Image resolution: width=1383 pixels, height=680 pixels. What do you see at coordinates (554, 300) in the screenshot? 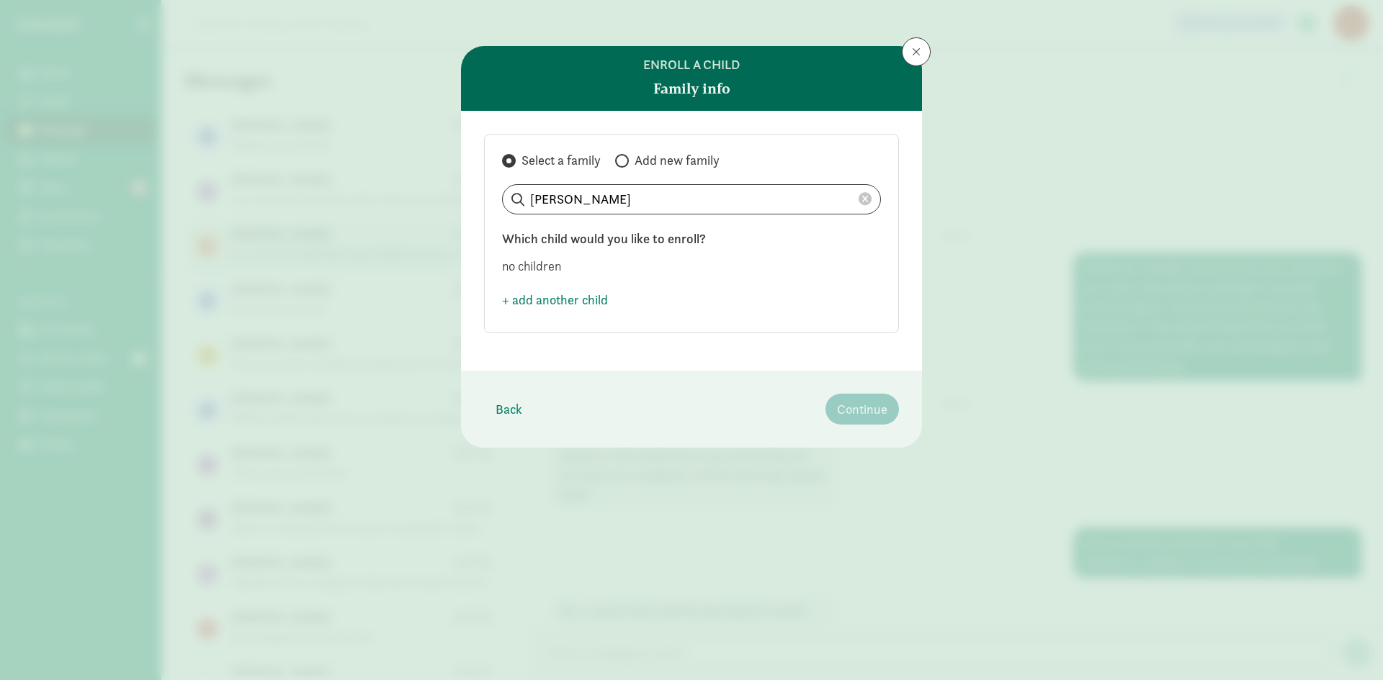
I see `span: + add another child` at bounding box center [554, 300].